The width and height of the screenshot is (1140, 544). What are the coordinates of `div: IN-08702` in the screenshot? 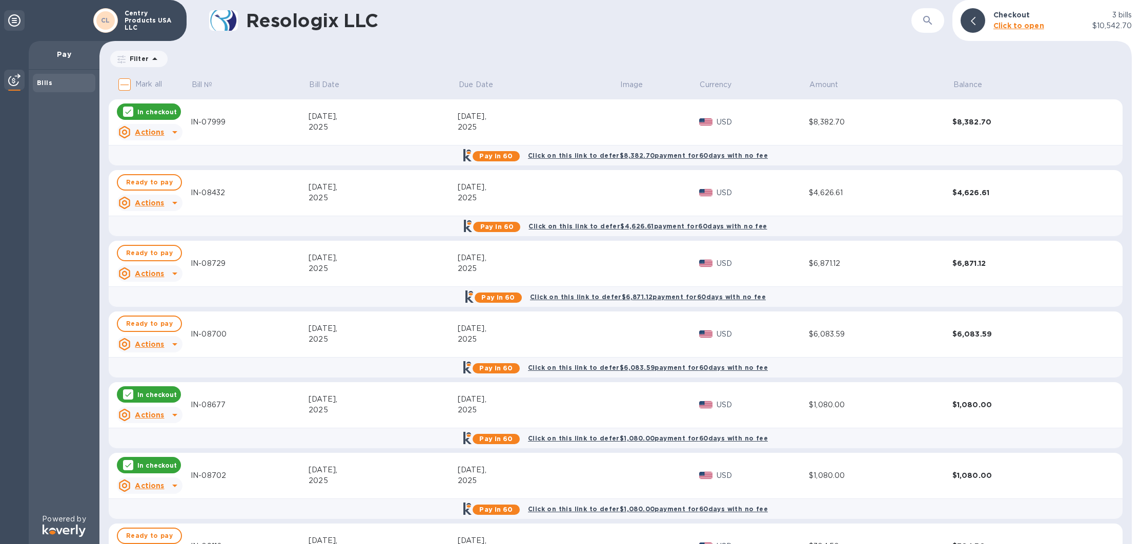 It's located at (250, 476).